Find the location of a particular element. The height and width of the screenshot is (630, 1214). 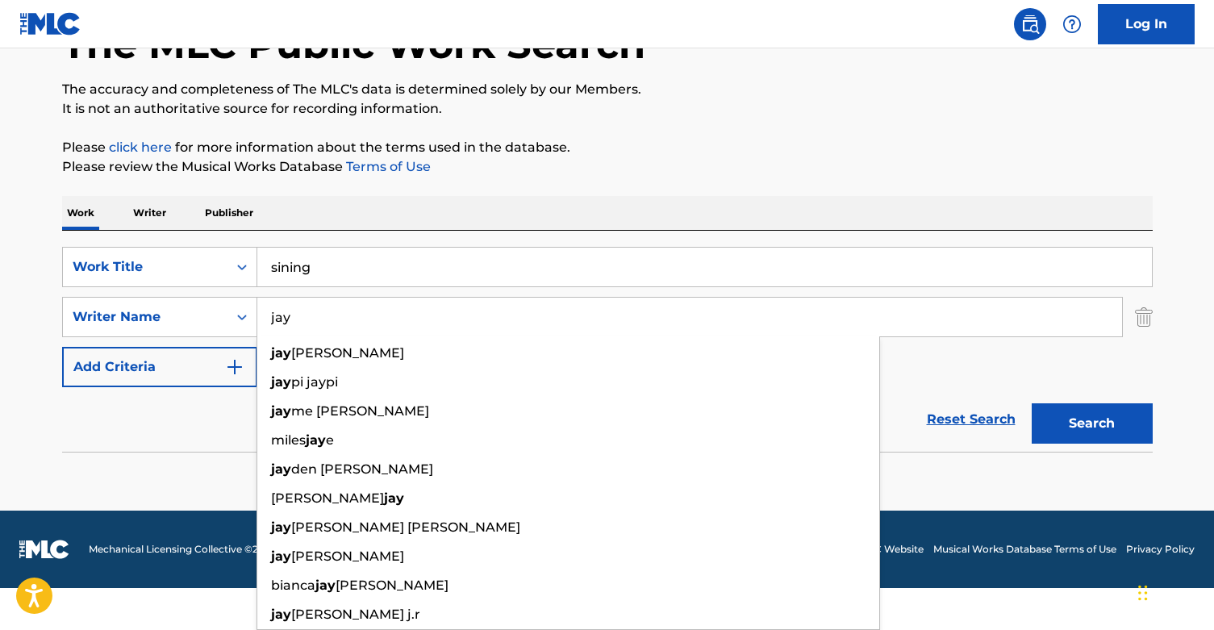

p: Writer is located at coordinates (149, 213).